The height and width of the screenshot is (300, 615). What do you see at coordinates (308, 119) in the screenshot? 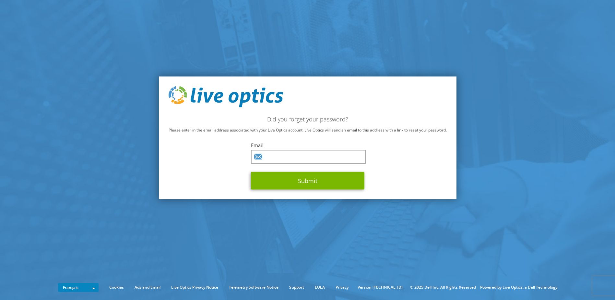
I see `h2: Did you forget your password?` at bounding box center [308, 119].